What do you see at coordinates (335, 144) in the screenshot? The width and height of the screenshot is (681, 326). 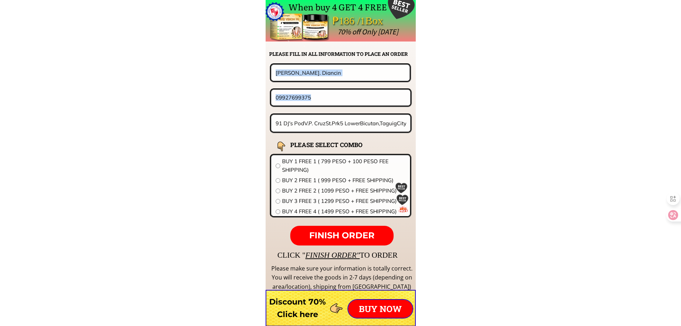 I see `h2: PLEASE SELECT COMBO` at bounding box center [335, 144].